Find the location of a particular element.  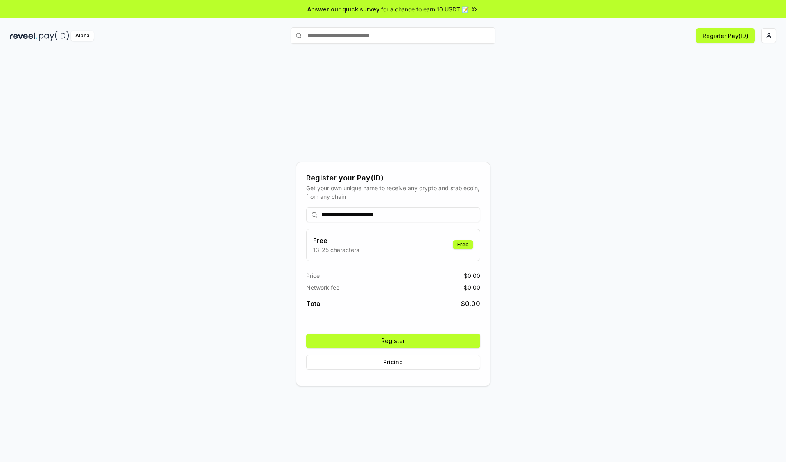

button: Register Pay(ID) is located at coordinates (725, 36).